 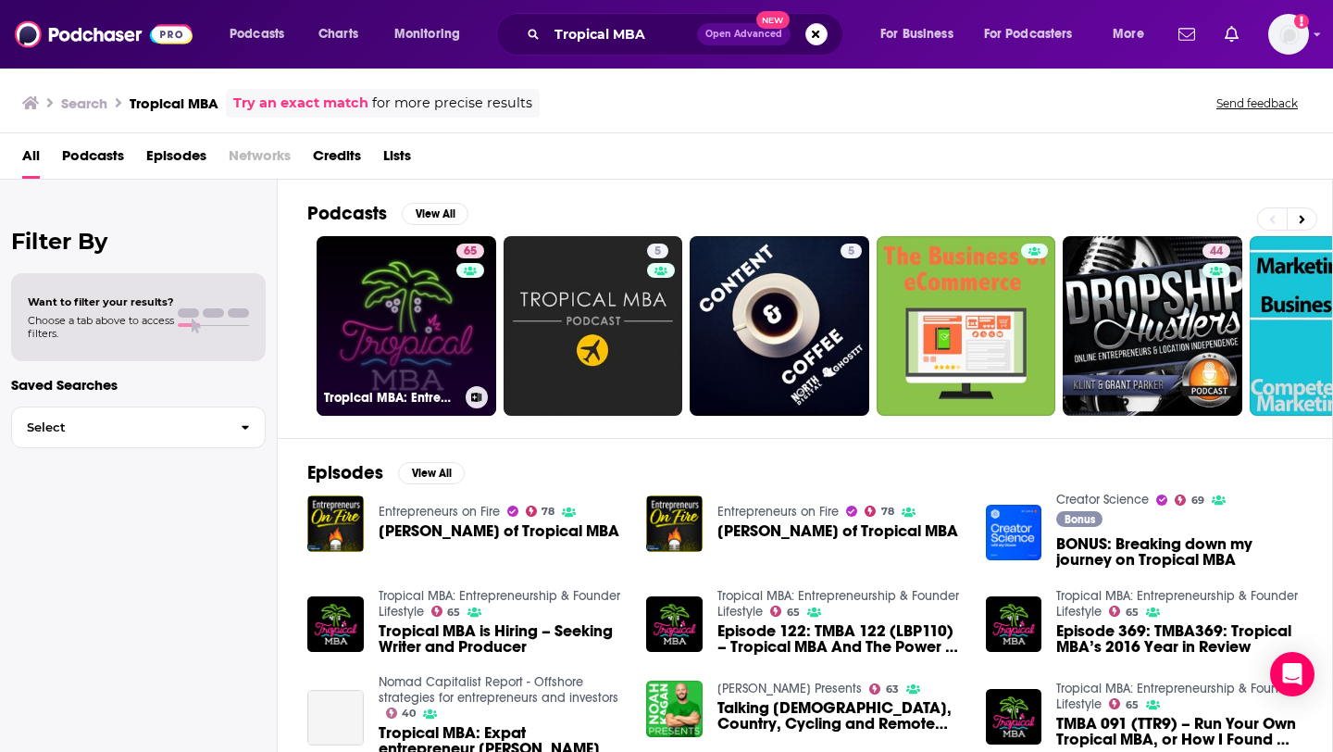 I want to click on a: Tropical MBA: Expat entrepreneur Dan Andrews, so click(x=335, y=717).